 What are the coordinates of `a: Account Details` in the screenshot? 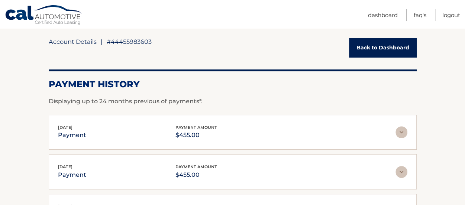 It's located at (72, 42).